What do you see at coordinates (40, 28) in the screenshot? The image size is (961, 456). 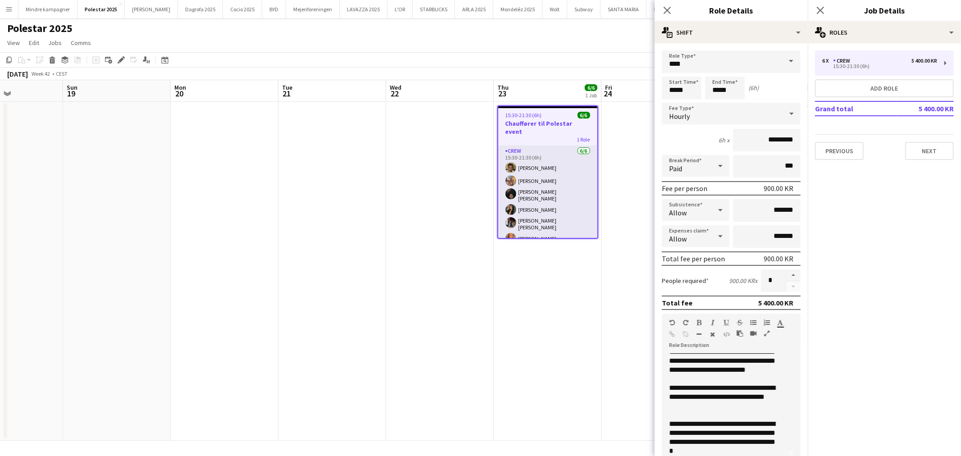 I see `h1: Polestar 2025` at bounding box center [40, 28].